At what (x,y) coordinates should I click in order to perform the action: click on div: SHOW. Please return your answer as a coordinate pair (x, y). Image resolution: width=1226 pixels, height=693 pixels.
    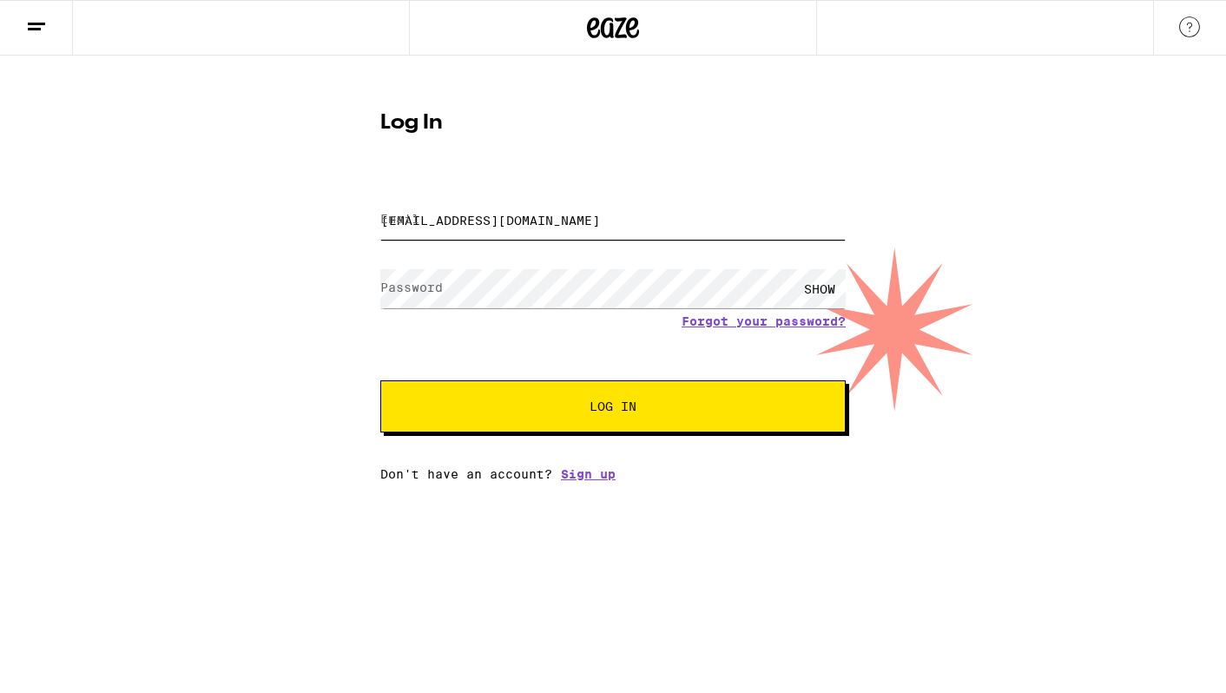
    Looking at the image, I should click on (820, 288).